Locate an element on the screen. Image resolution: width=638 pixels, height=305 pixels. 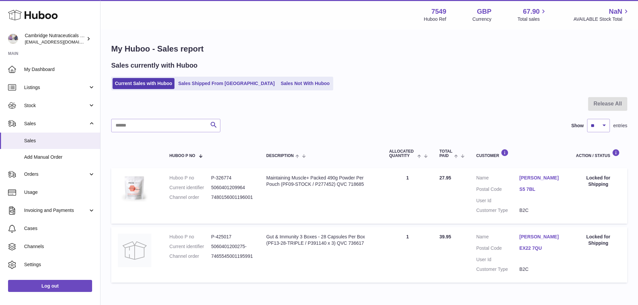
span: NaN is located at coordinates (616, 11).